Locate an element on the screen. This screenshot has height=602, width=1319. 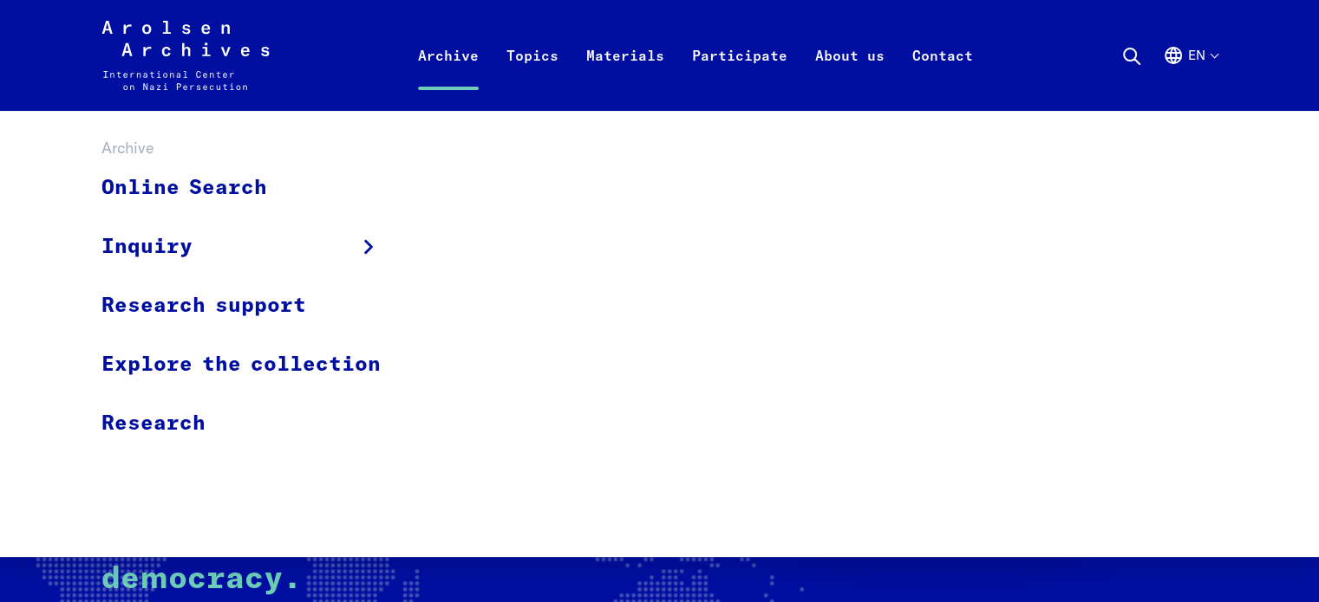
a: Archive is located at coordinates (448, 76).